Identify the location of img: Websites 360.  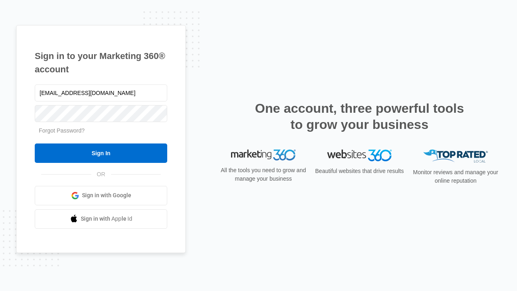
(360, 155).